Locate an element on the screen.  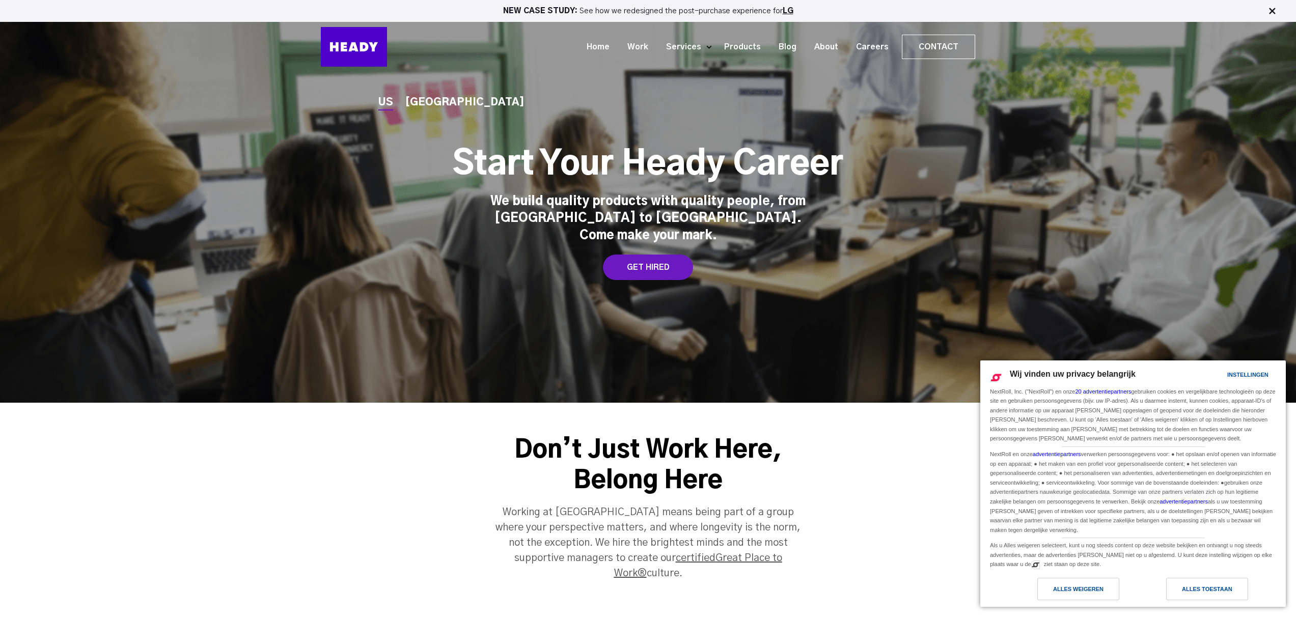
a: 20 advertentiepartners is located at coordinates (1103, 392).